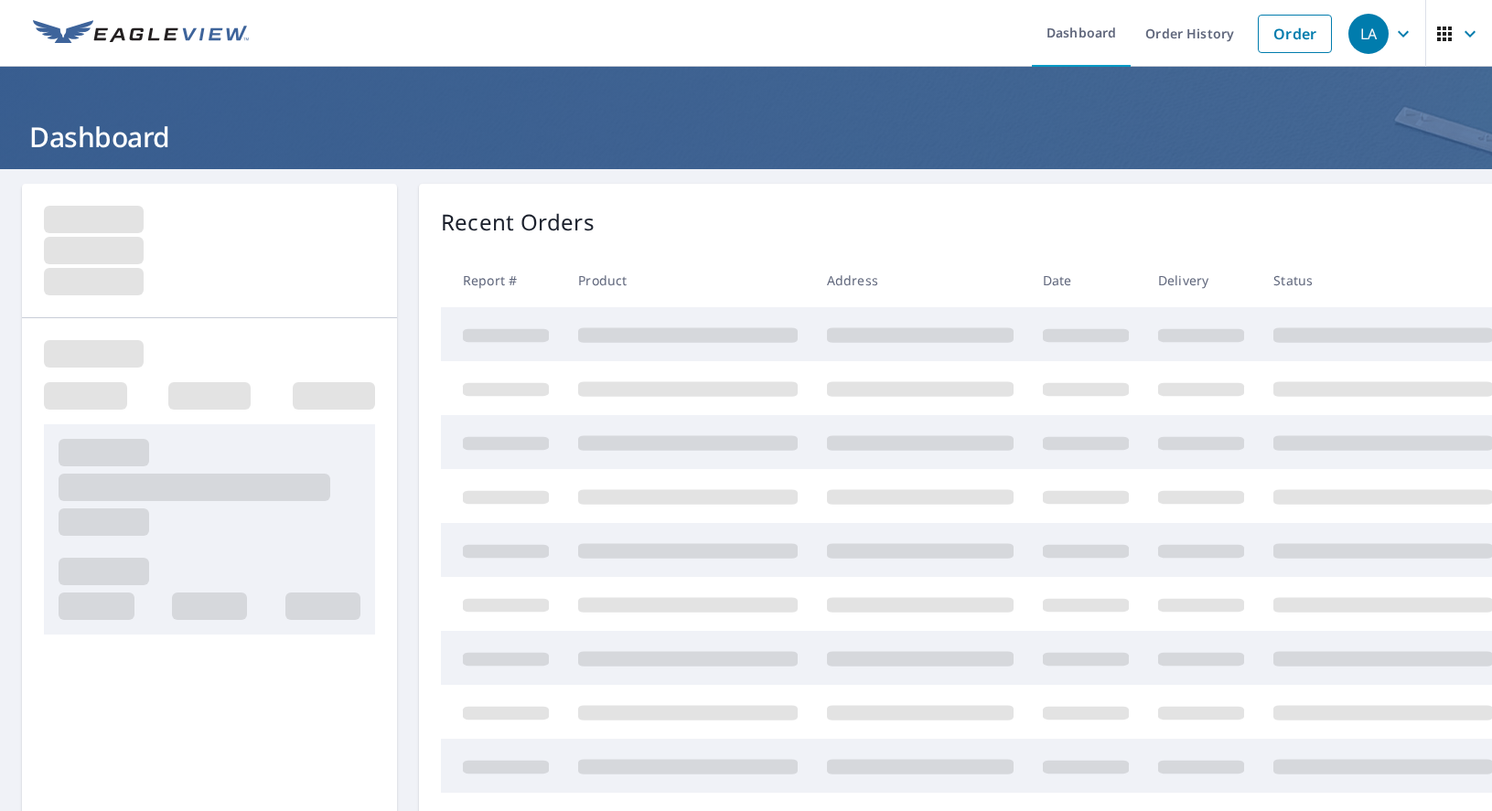 This screenshot has height=811, width=1492. What do you see at coordinates (1201, 280) in the screenshot?
I see `th: Delivery` at bounding box center [1201, 280].